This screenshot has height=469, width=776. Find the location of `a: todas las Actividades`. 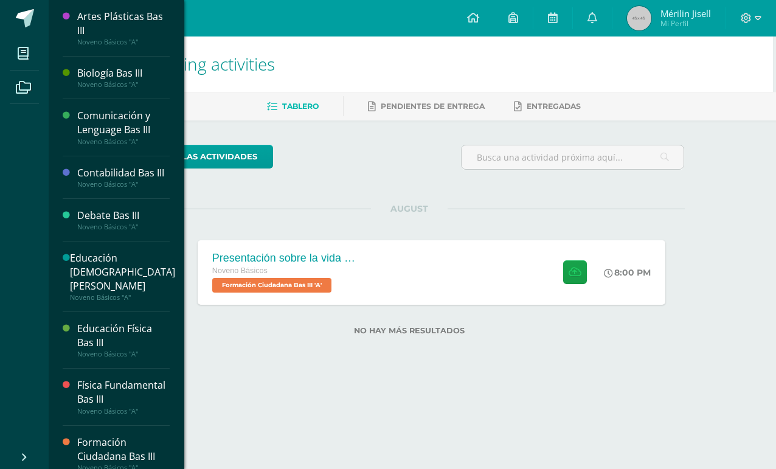

a: todas las Actividades is located at coordinates (204, 156).